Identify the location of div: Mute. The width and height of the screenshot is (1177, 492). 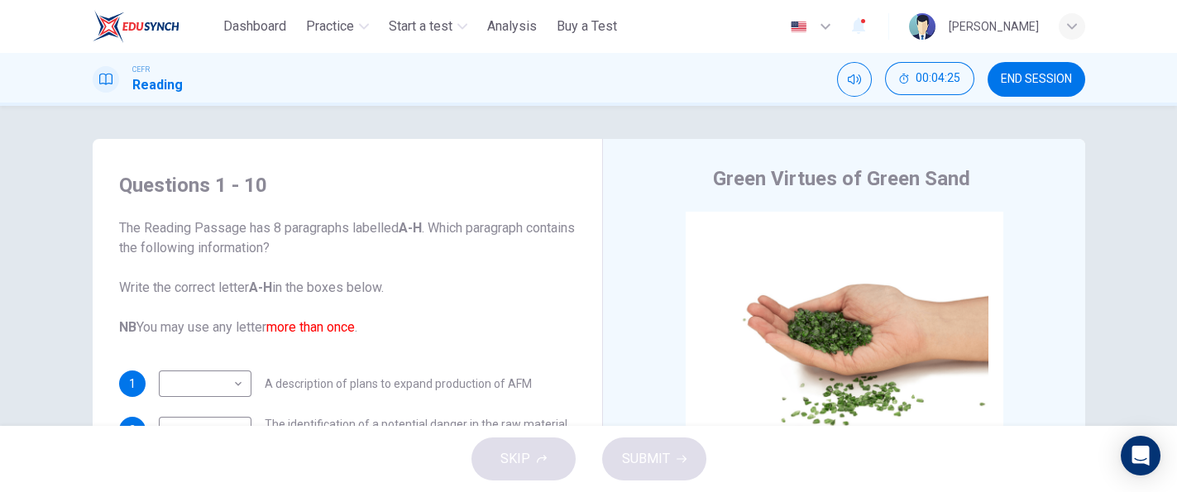
(854, 79).